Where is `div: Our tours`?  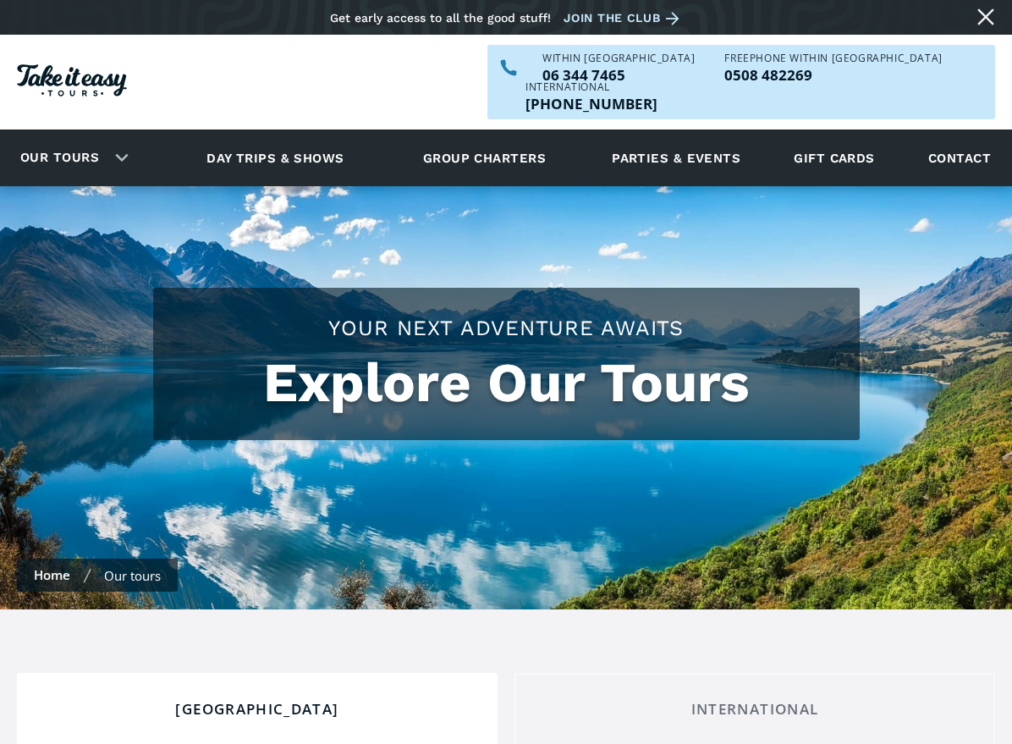
div: Our tours is located at coordinates (132, 575).